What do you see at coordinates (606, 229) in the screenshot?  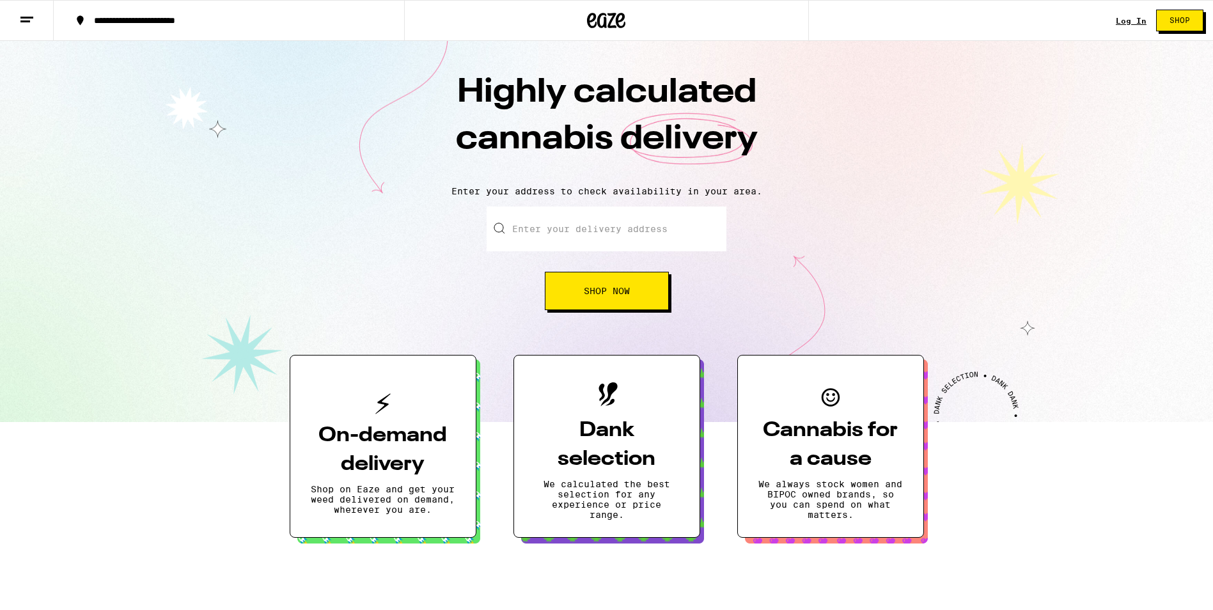 I see `input: Enter your delivery address` at bounding box center [606, 229].